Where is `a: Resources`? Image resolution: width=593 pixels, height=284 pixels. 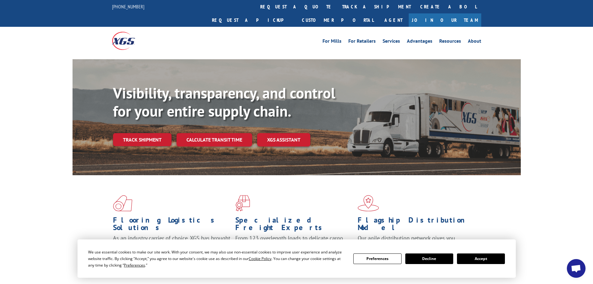
a: Resources is located at coordinates (450, 42).